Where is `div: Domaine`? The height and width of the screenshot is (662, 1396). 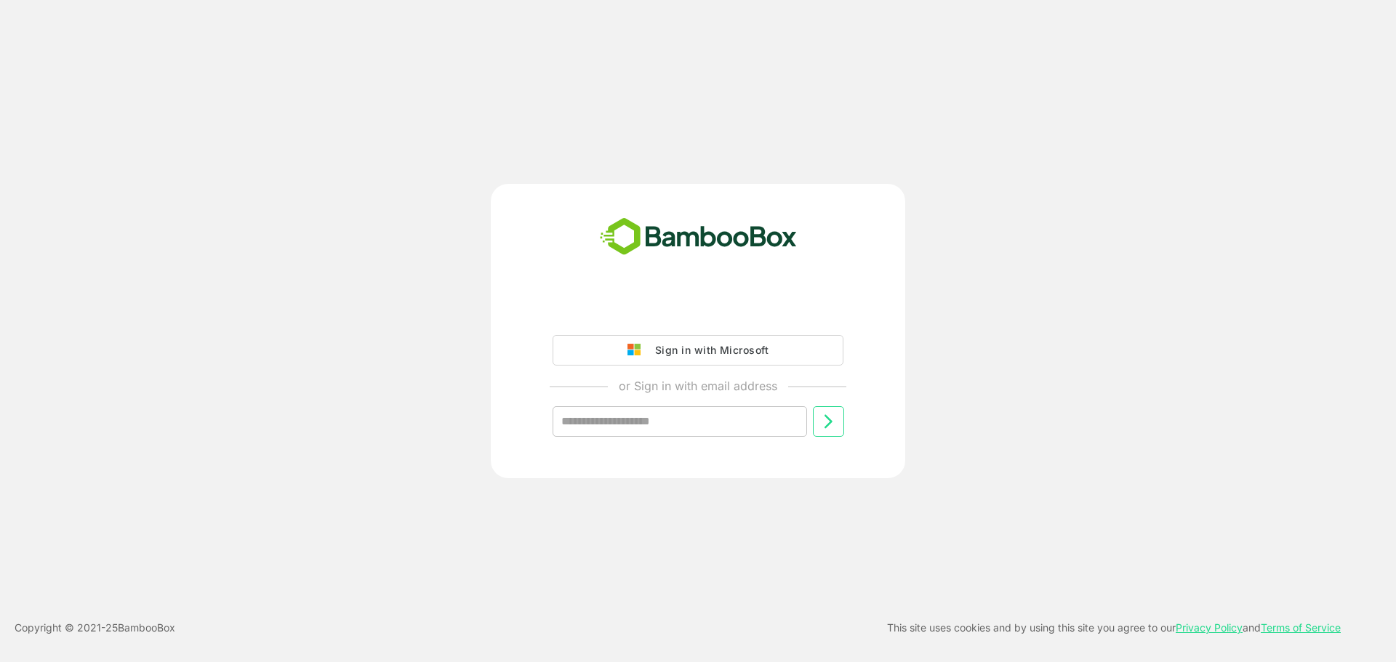 div: Domaine is located at coordinates (93, 90).